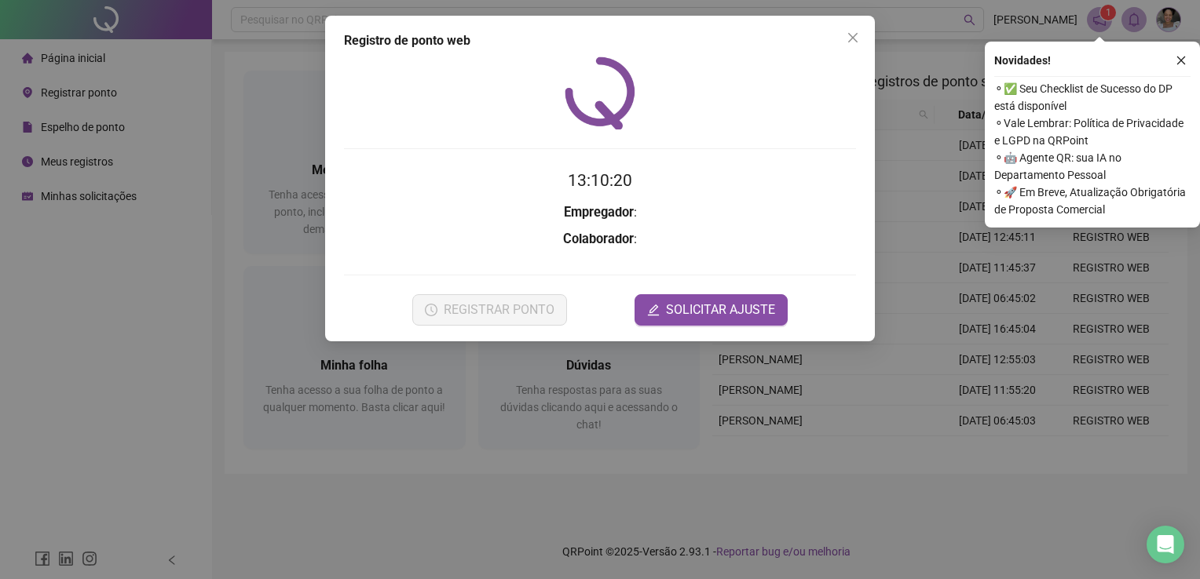  Describe the element at coordinates (653, 310) in the screenshot. I see `span: edit` at that location.